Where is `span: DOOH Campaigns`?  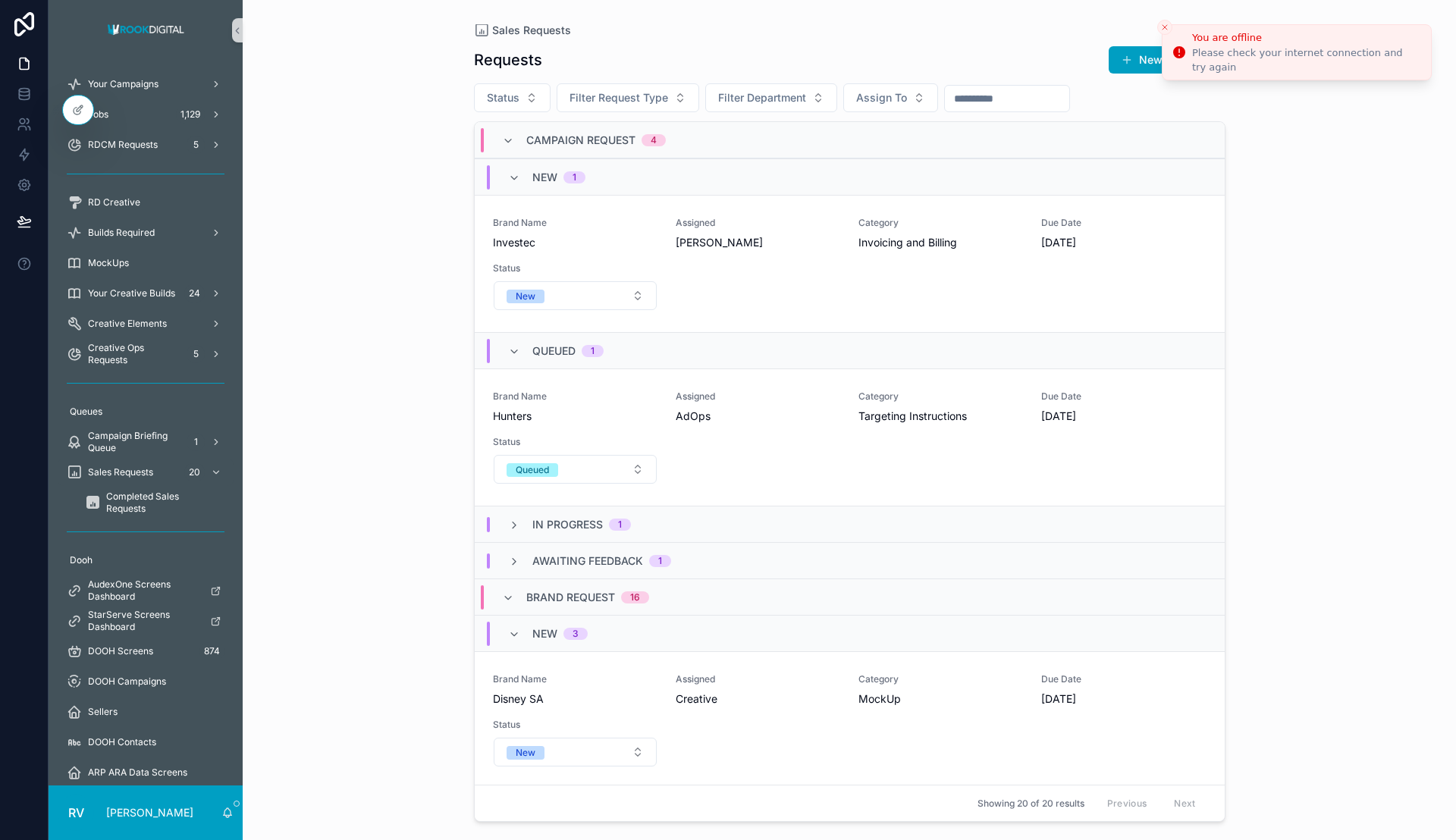
span: DOOH Campaigns is located at coordinates (126, 682).